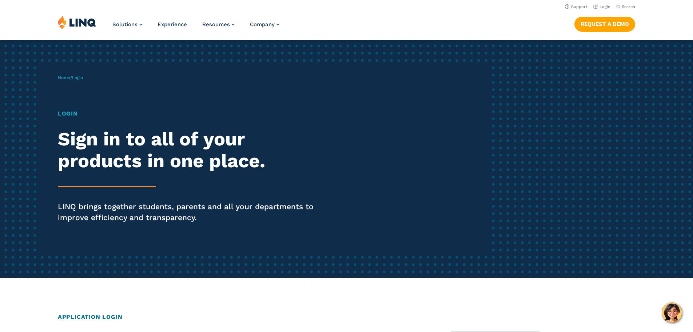 This screenshot has width=693, height=332. I want to click on a: Support, so click(577, 7).